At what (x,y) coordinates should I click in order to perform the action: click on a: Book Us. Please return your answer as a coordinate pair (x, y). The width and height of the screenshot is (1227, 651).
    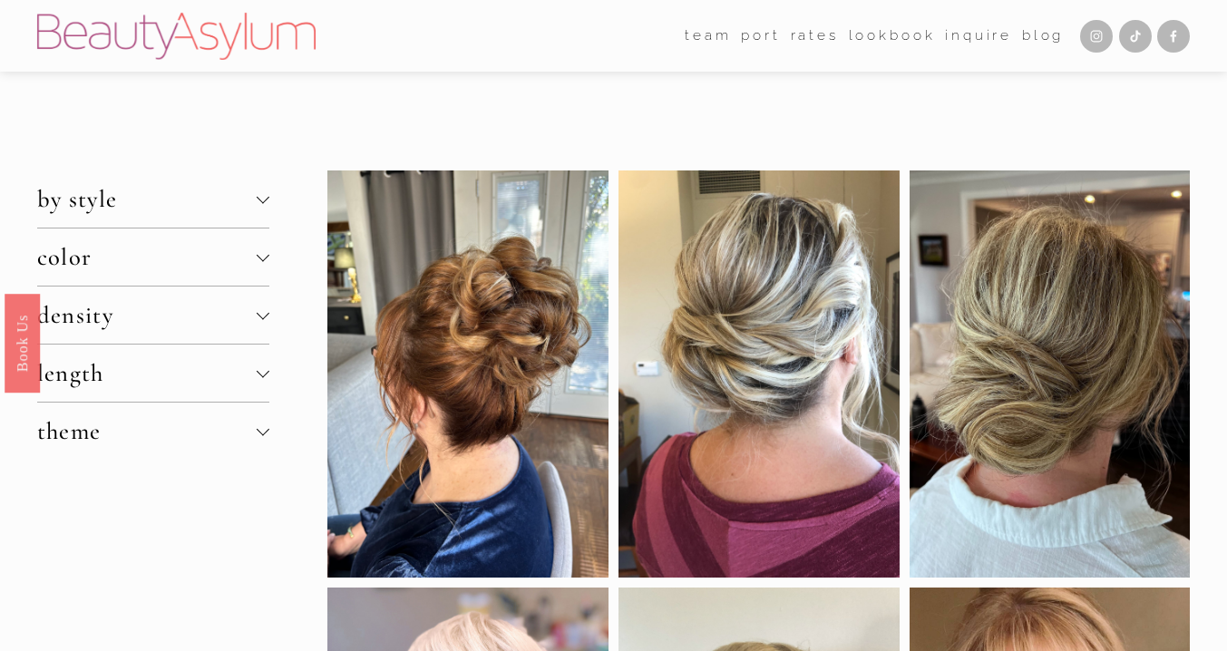
    Looking at the image, I should click on (22, 343).